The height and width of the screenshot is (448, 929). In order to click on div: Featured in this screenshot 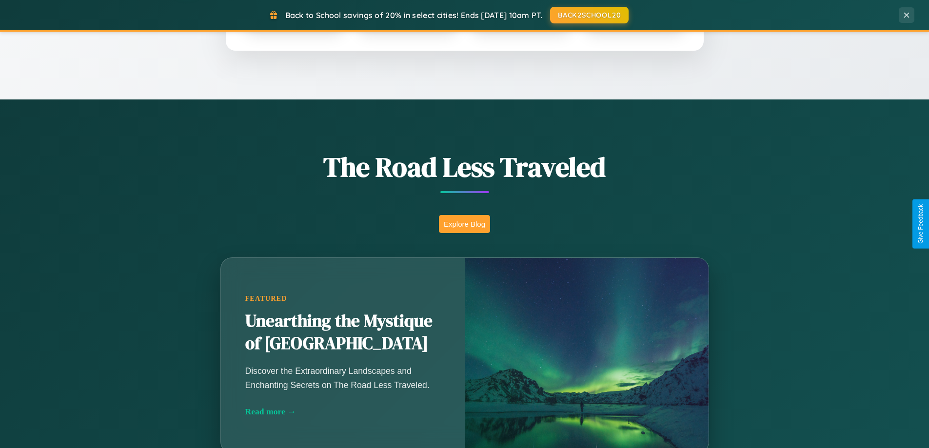, I will do `click(343, 299)`.